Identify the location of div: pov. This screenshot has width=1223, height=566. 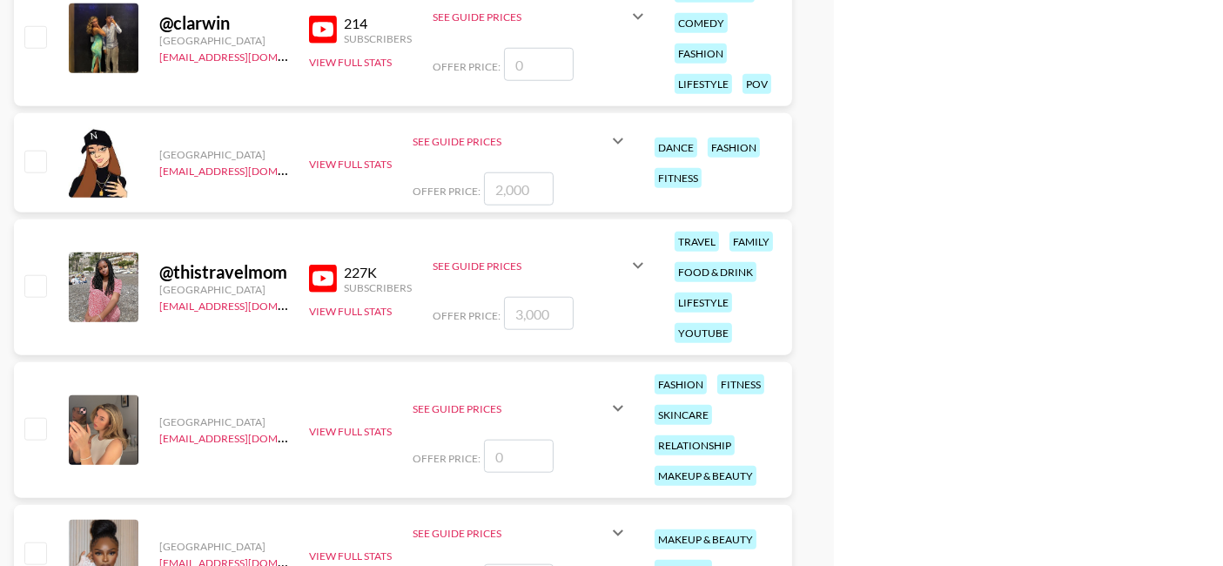
(757, 84).